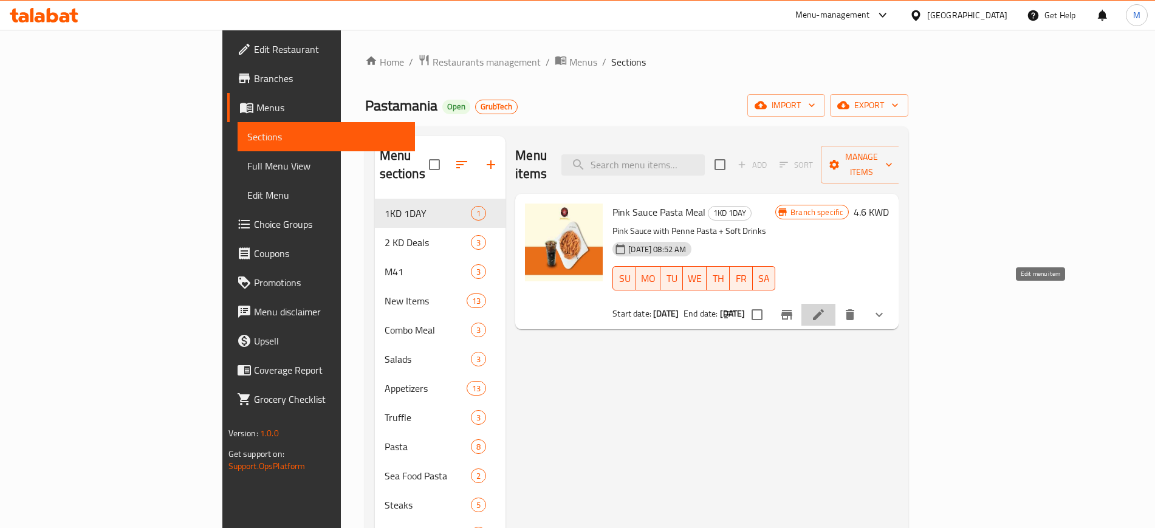  Describe the element at coordinates (329, 283) in the screenshot. I see `span: Promotions` at that location.